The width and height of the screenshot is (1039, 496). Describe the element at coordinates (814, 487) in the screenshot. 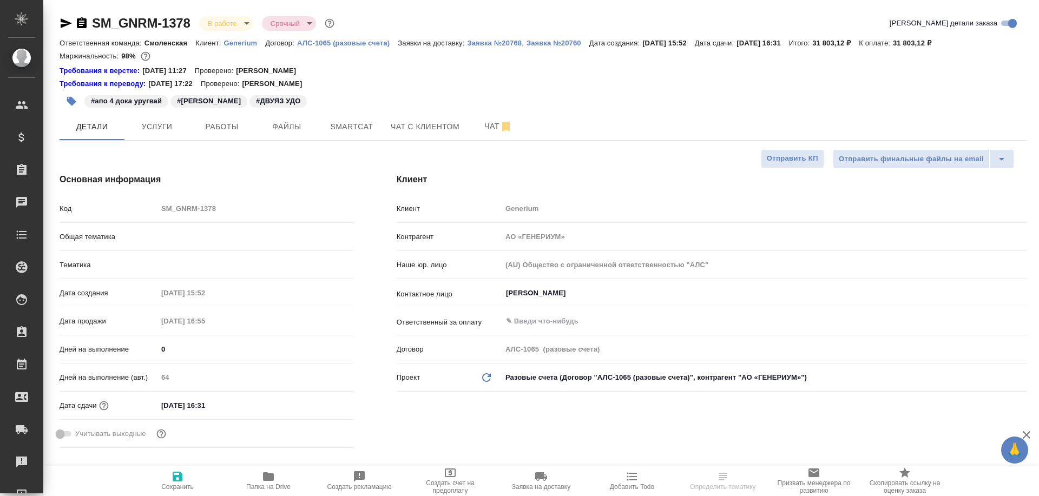

I see `span: Призвать менеджера по развитию` at that location.